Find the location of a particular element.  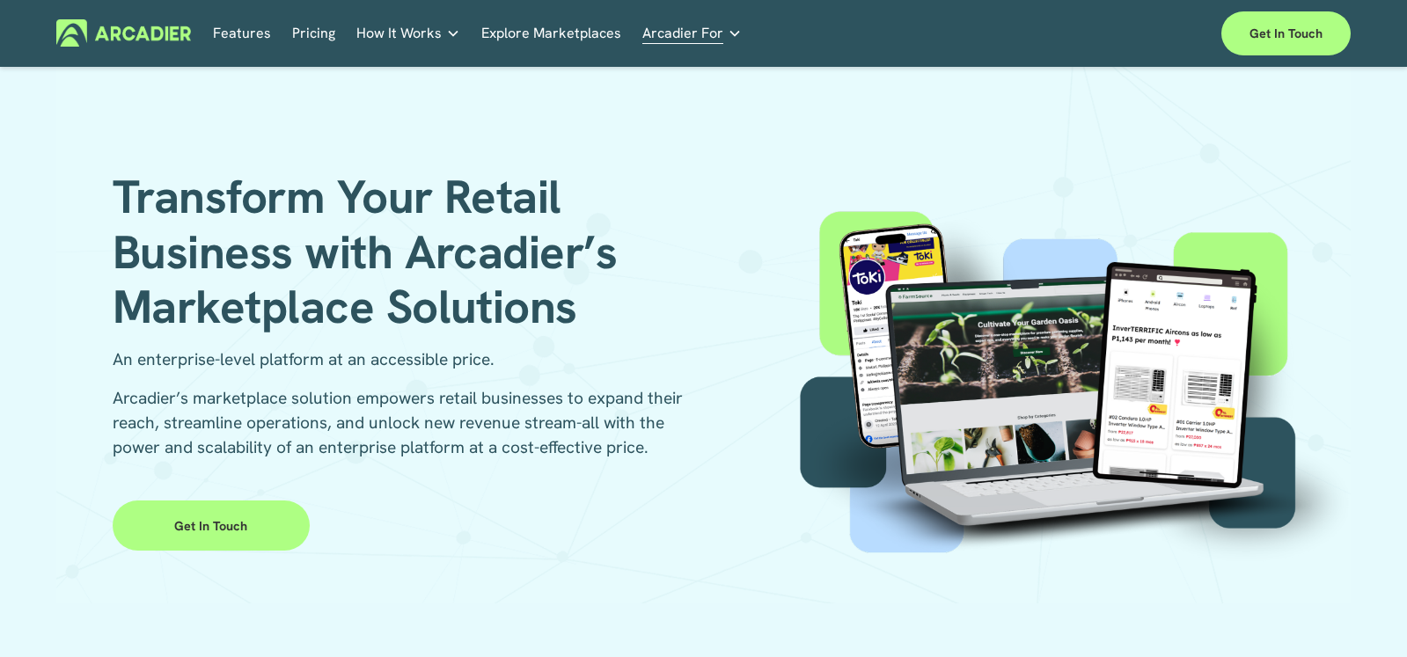

a: Features is located at coordinates (242, 33).